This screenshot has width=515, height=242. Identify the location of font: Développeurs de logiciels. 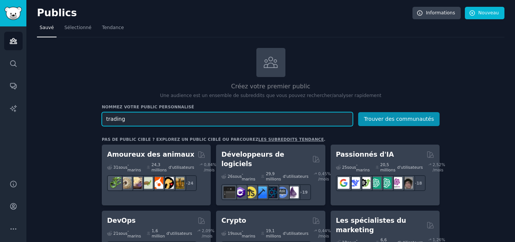
(253, 159).